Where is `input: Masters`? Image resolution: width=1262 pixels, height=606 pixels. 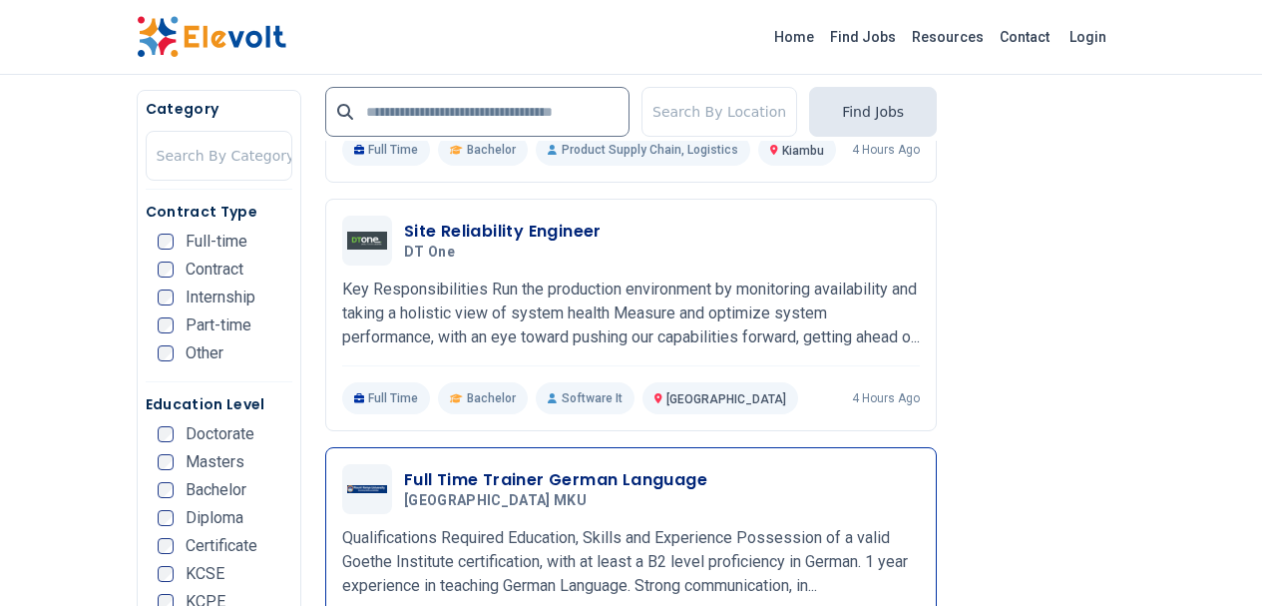
input: Masters is located at coordinates (166, 462).